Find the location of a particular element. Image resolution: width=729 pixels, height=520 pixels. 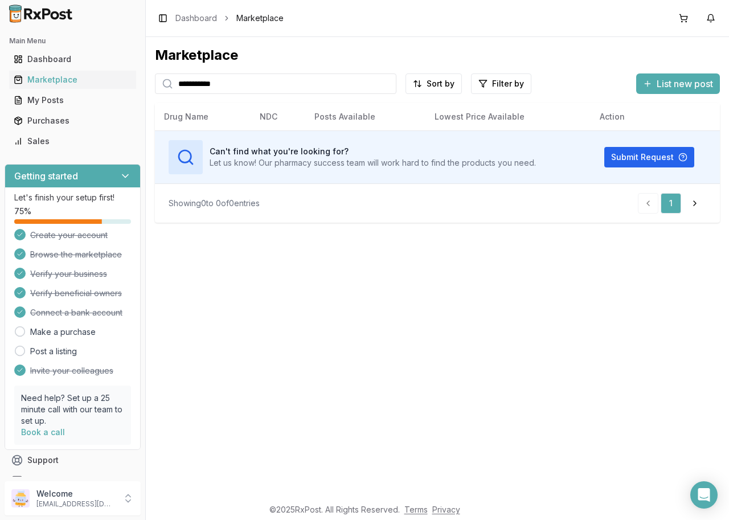

button: My Posts is located at coordinates (72, 100).